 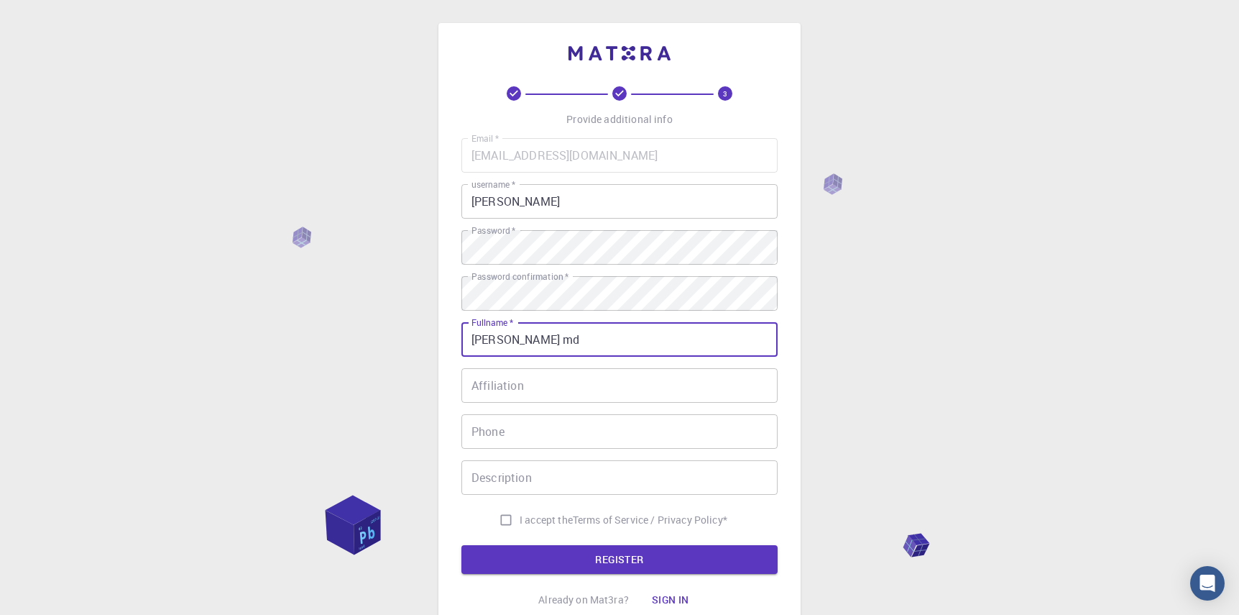 What do you see at coordinates (619, 119) in the screenshot?
I see `p: Provide additional info` at bounding box center [619, 119].